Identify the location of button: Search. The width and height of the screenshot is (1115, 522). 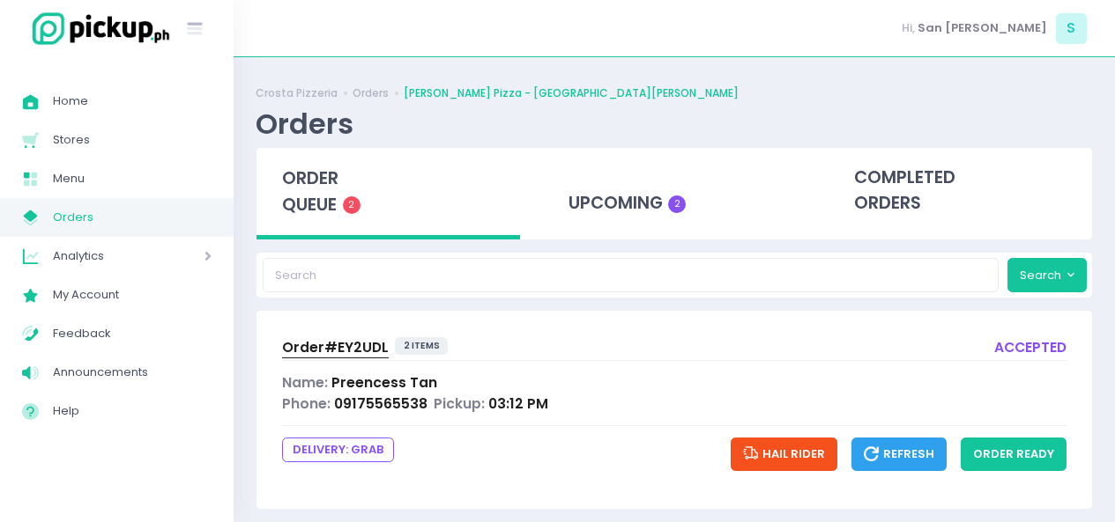
(1047, 275).